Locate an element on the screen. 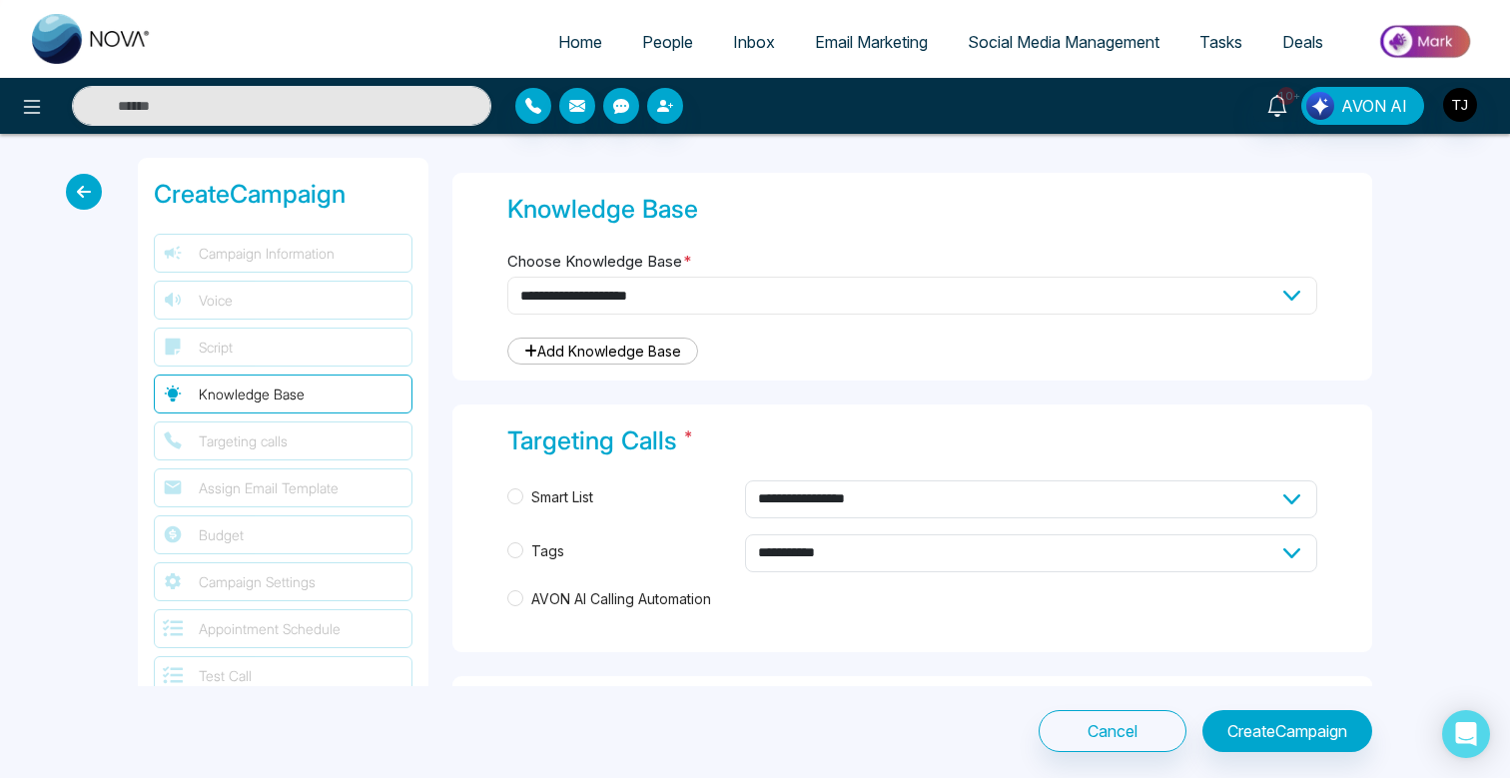 The width and height of the screenshot is (1510, 778). span: Targeting calls is located at coordinates (243, 440).